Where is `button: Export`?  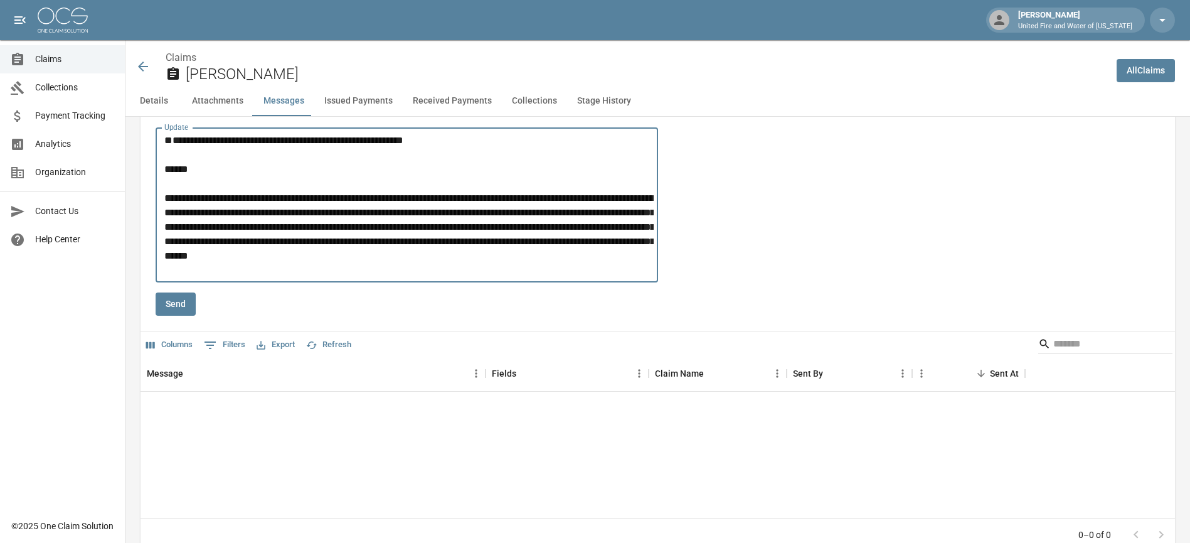 button: Export is located at coordinates (275, 344).